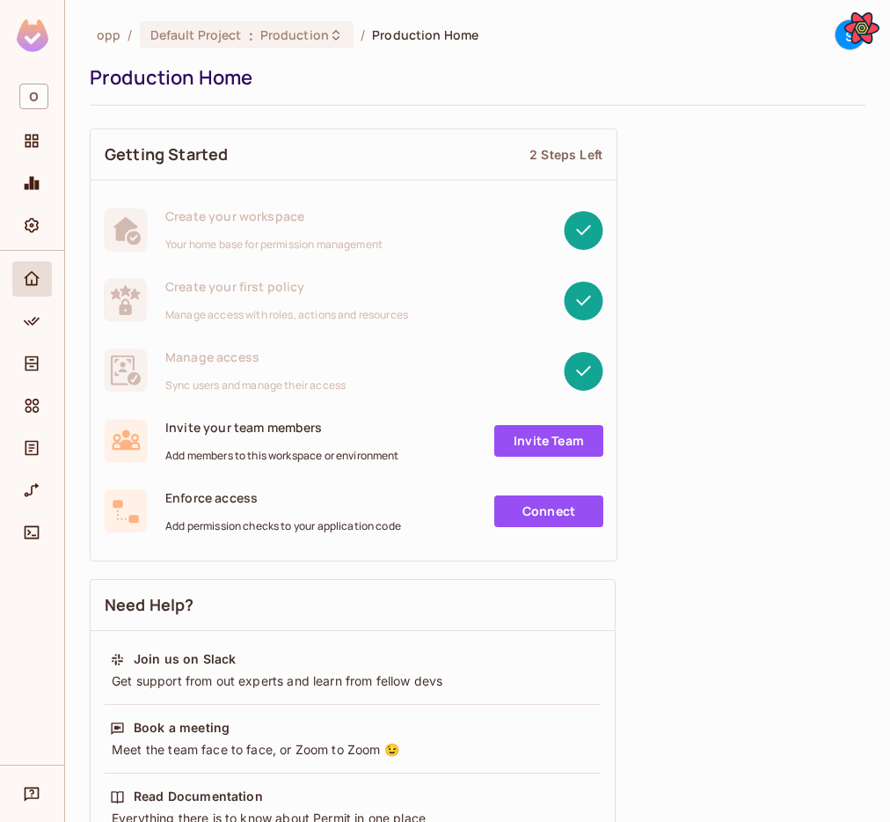  What do you see at coordinates (283, 497) in the screenshot?
I see `span: Enforce access` at bounding box center [283, 497].